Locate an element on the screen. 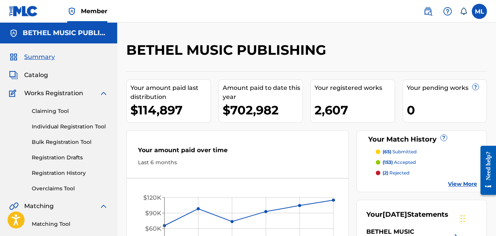 The width and height of the screenshot is (496, 236). span: Catalog is located at coordinates (36, 75).